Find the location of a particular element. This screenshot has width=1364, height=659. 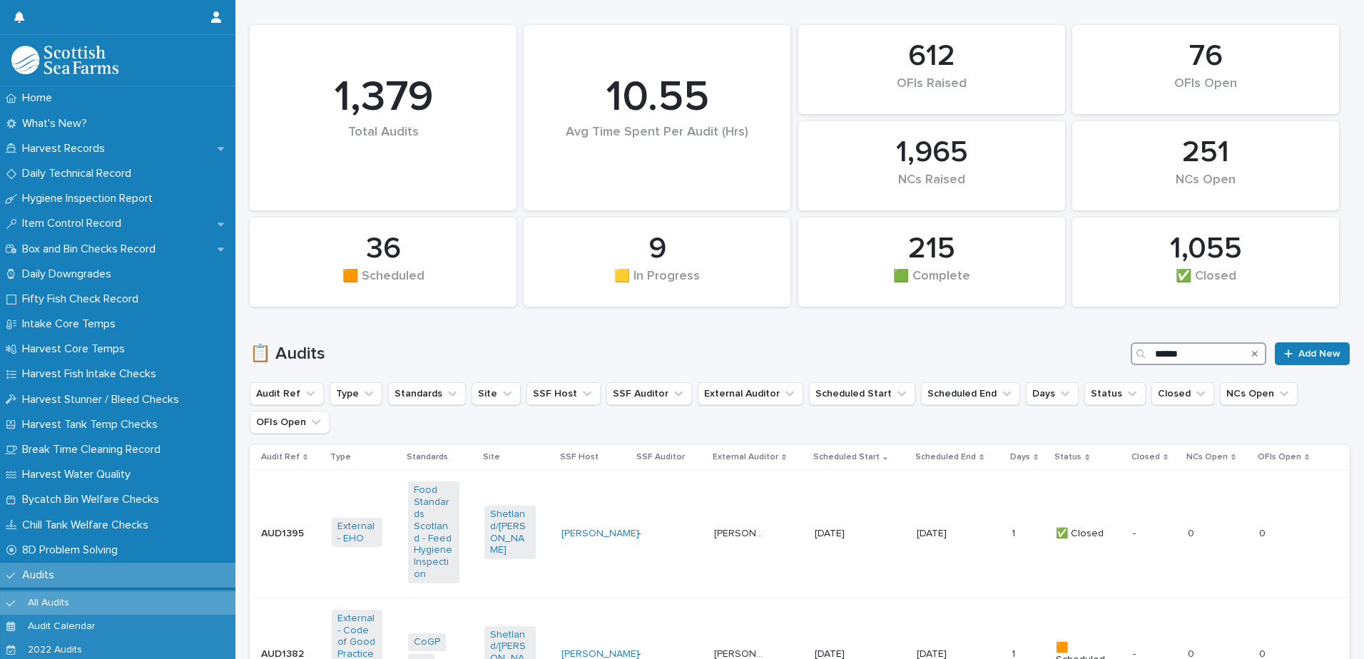

p: Status is located at coordinates (1068, 457).